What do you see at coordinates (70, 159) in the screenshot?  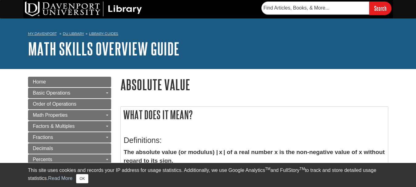 I see `a: Percents` at bounding box center [70, 159].